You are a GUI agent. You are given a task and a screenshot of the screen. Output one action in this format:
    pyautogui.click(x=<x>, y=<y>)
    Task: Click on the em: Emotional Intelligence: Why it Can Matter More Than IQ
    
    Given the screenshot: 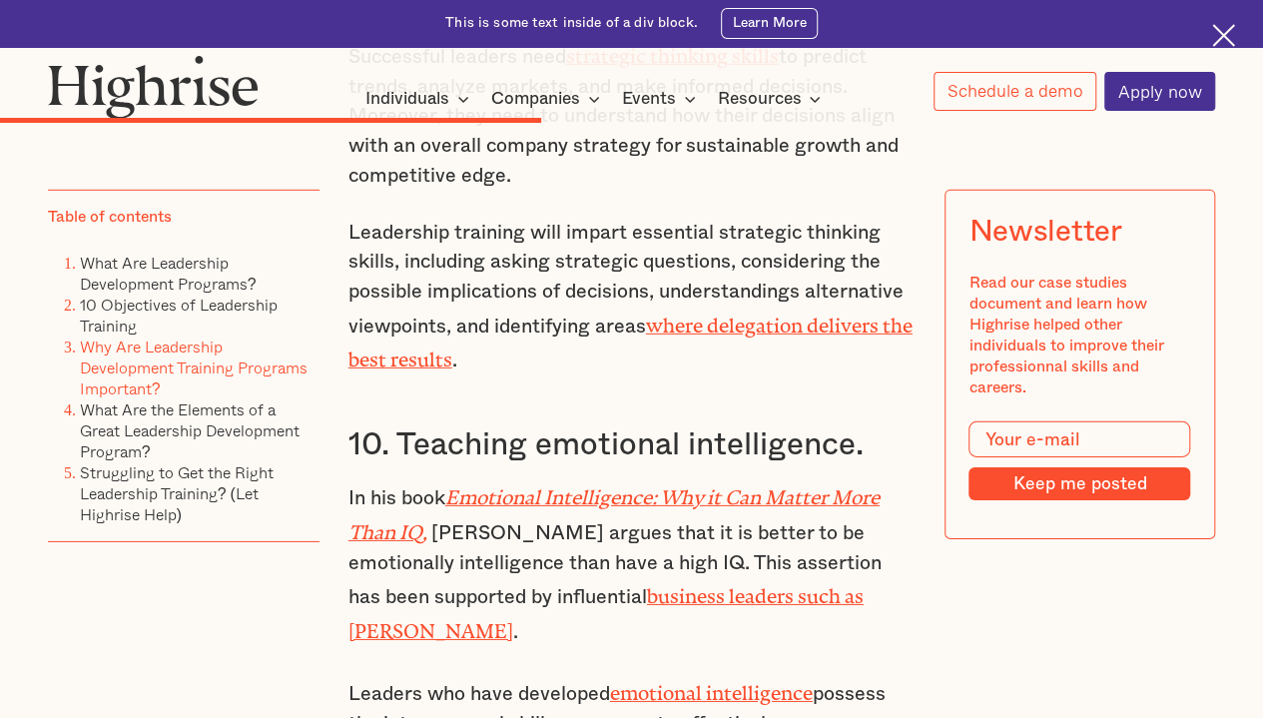 What is the action you would take?
    pyautogui.click(x=614, y=510)
    